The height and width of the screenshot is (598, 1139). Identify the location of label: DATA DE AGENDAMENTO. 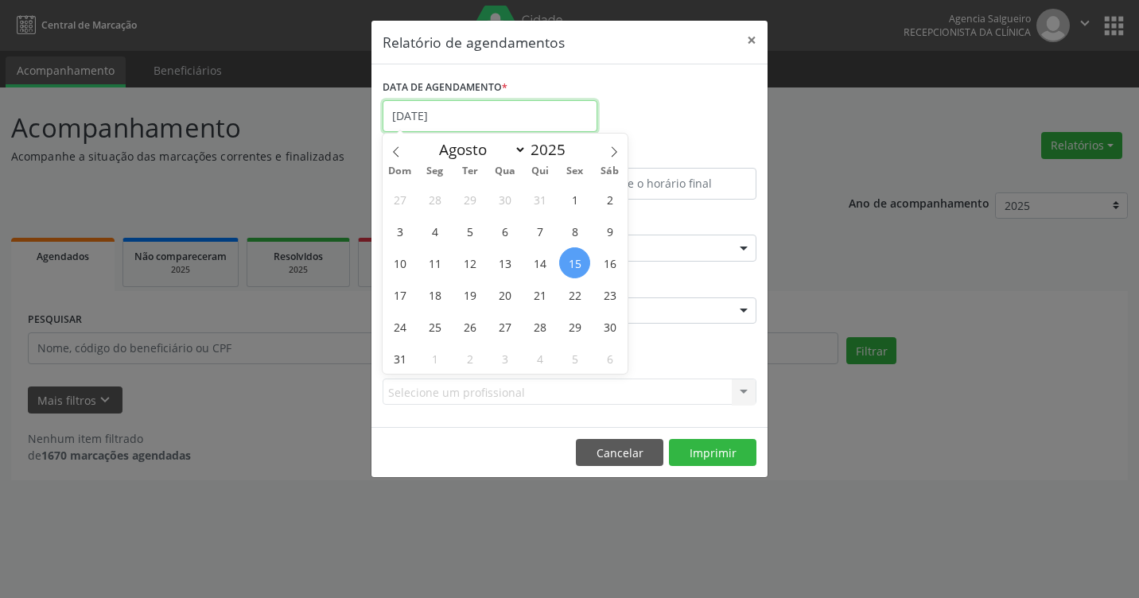
(445, 88).